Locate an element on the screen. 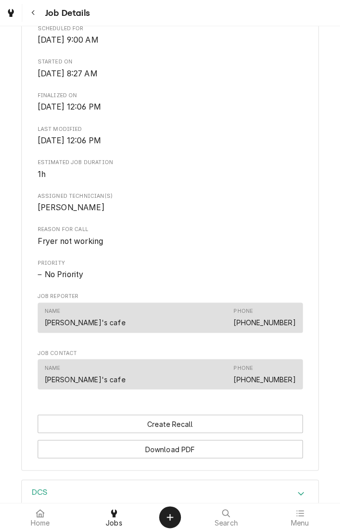  span: Fryer not working is located at coordinates (70, 241).